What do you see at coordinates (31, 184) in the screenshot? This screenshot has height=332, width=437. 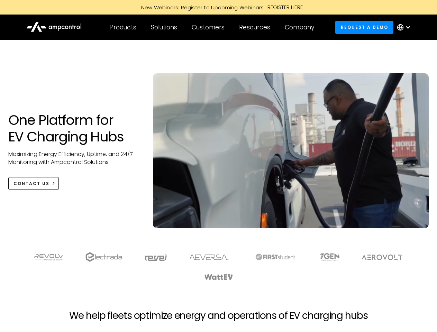 I see `div: CONTACT US` at bounding box center [31, 184].